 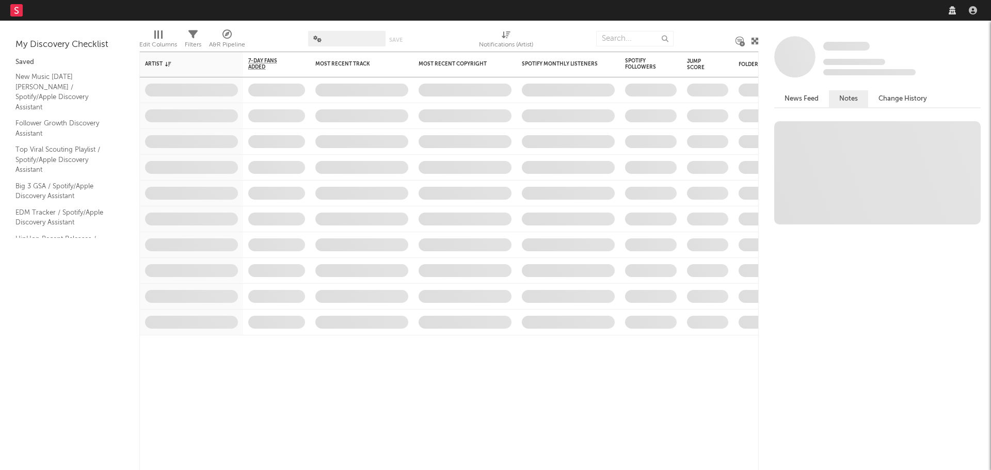 I want to click on a: Big 3 GSA / Spotify/Apple Discovery Assistant, so click(x=65, y=191).